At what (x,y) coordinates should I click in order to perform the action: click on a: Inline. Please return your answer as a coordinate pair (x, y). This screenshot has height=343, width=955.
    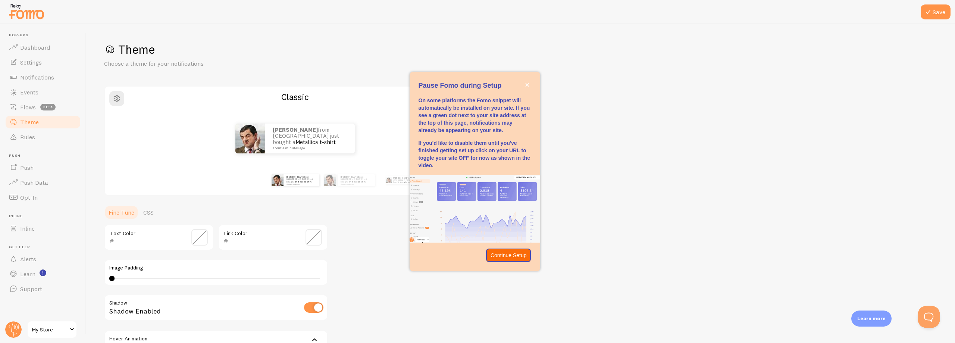
    Looking at the image, I should click on (43, 228).